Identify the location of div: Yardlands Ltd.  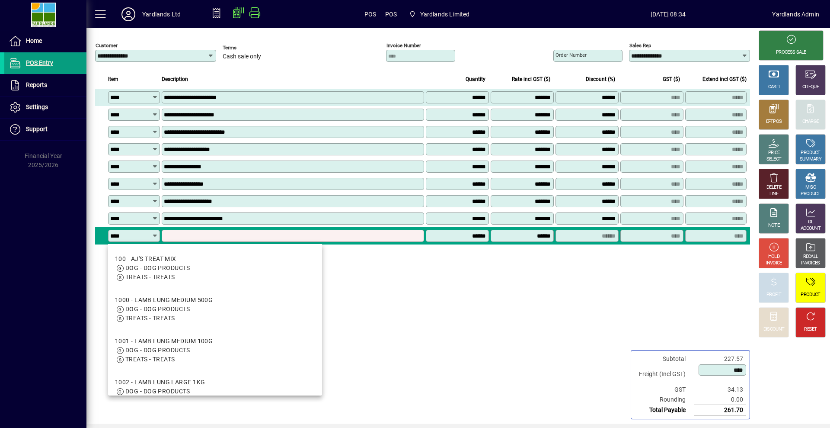
(161, 14).